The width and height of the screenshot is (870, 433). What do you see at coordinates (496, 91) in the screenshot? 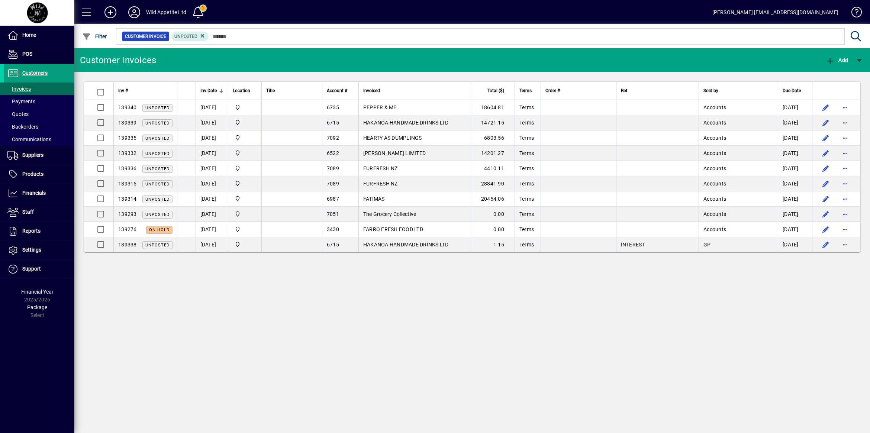
I see `span: Total ($)` at bounding box center [496, 91].